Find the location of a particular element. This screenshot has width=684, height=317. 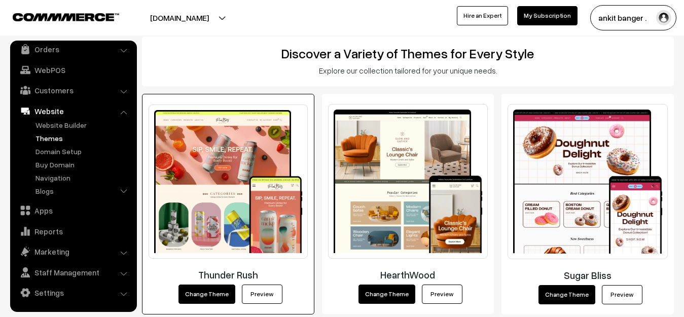

a: Customers is located at coordinates (73, 90).